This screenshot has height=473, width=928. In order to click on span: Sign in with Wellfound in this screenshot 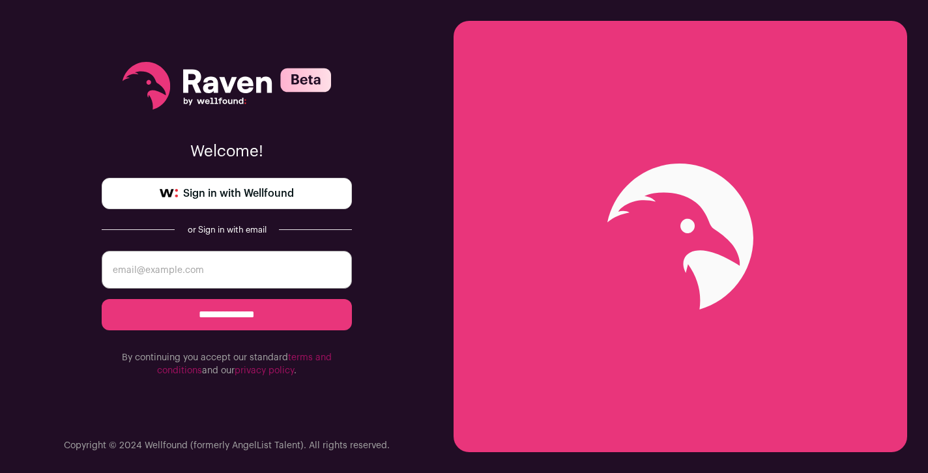, I will do `click(238, 194)`.